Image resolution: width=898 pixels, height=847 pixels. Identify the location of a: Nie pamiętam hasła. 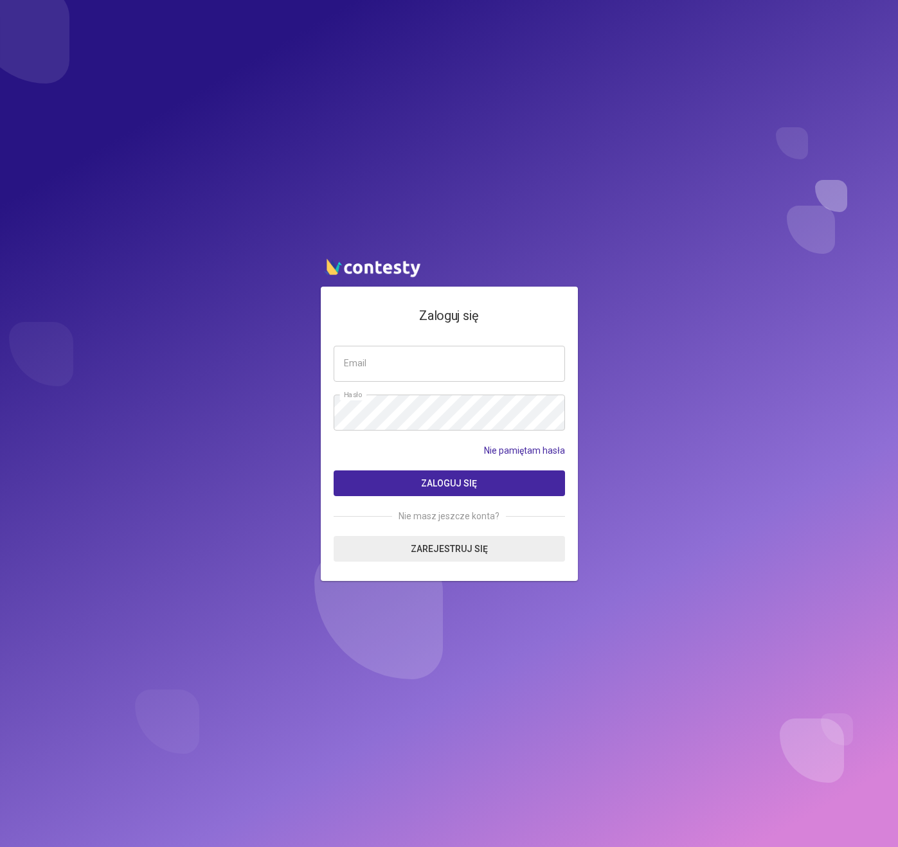
(525, 451).